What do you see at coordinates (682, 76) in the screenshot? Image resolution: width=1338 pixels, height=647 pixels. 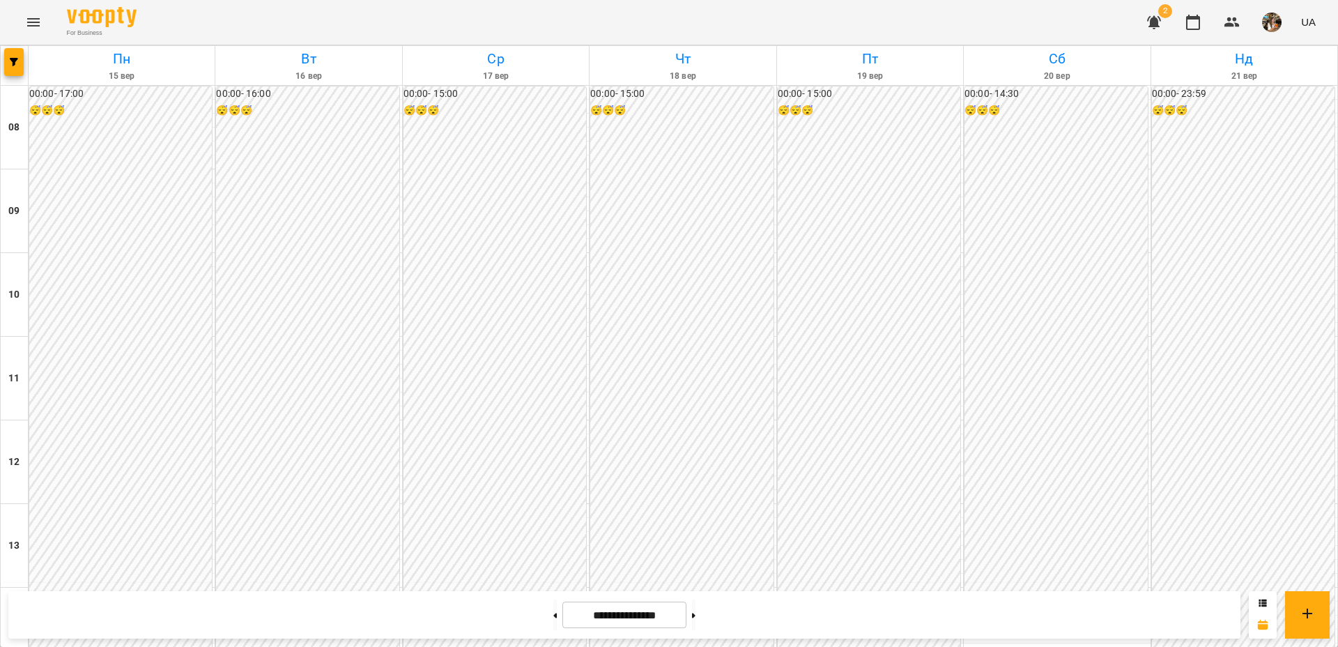 I see `h6: 18 вер` at bounding box center [682, 76].